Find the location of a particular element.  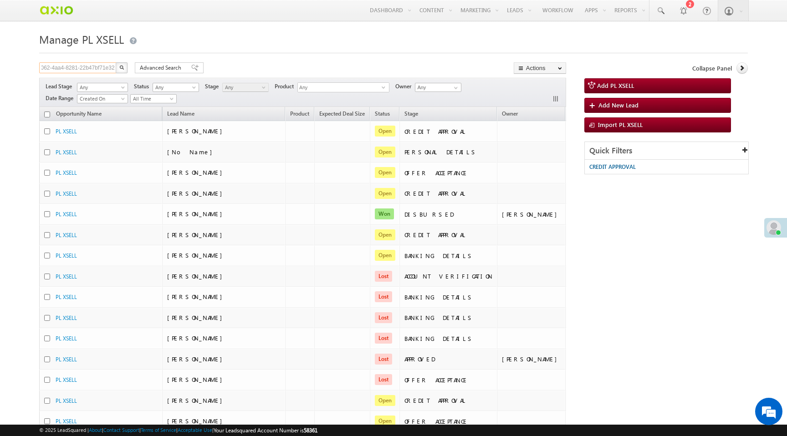

img: d_60004797649_company_0_60004797649 is located at coordinates (27, 54).